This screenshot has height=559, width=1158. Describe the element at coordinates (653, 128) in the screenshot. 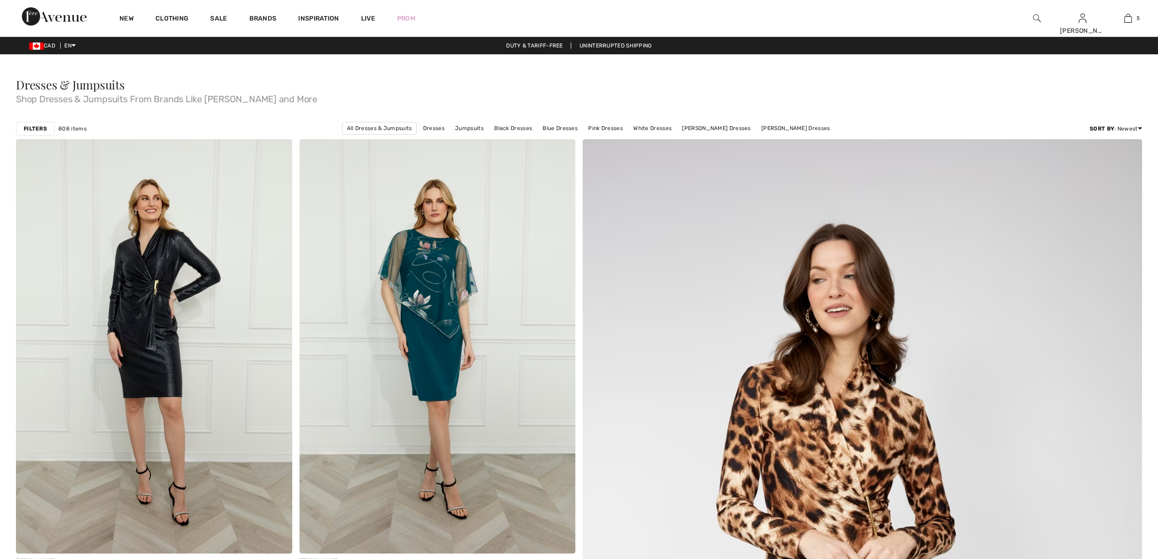

I see `a: White Dresses` at that location.